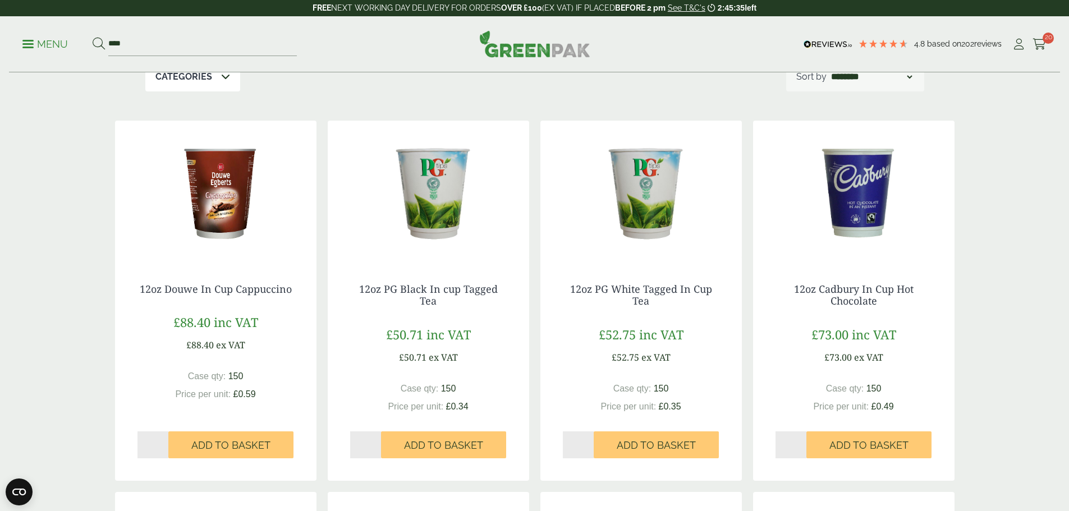 Image resolution: width=1069 pixels, height=511 pixels. Describe the element at coordinates (883, 44) in the screenshot. I see `div: 4.79 Stars` at that location.